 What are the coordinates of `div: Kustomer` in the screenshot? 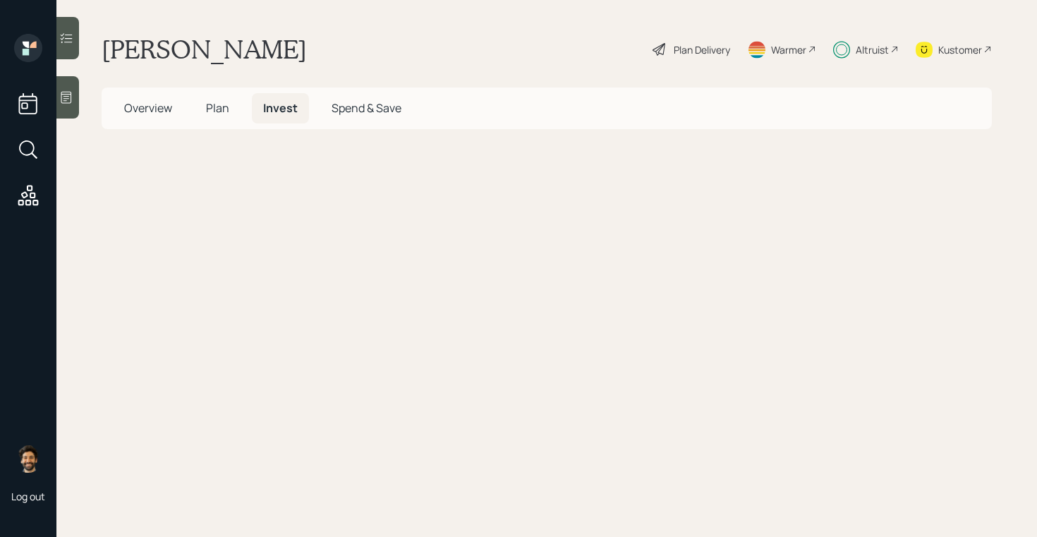 It's located at (960, 49).